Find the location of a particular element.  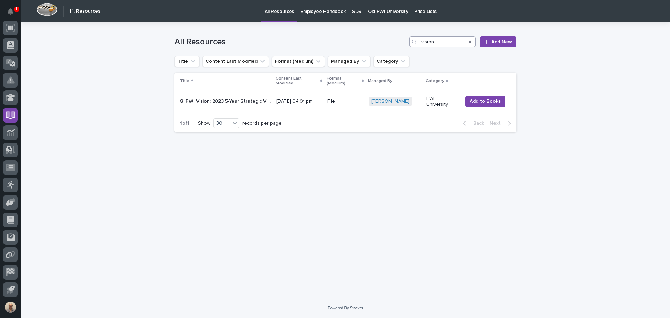

button: users-avatar is located at coordinates (10, 307).